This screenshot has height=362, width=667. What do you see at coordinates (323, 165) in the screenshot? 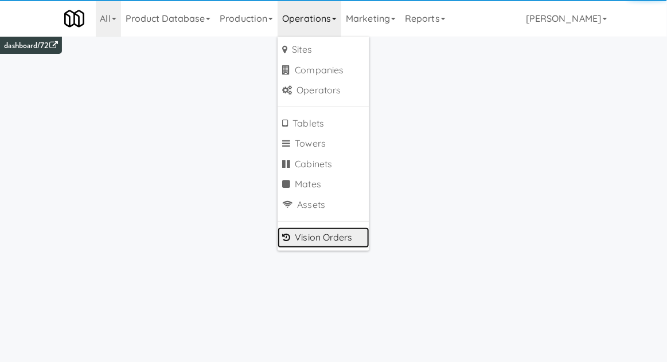
I see `a: Cabinets` at bounding box center [323, 165].